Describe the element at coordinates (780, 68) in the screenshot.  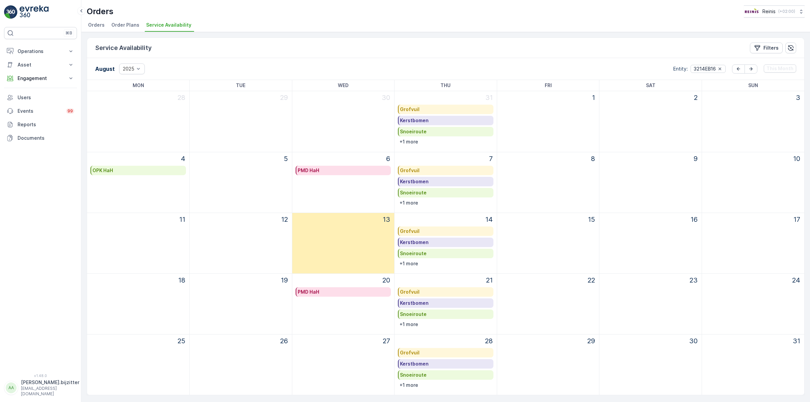
I see `button: This Month` at that location.